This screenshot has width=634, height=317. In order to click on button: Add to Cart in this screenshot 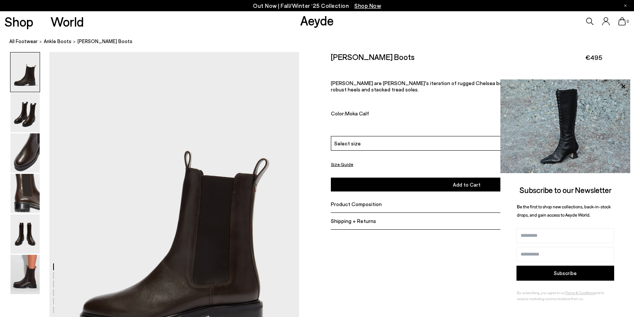, I will do `click(467, 184)`.